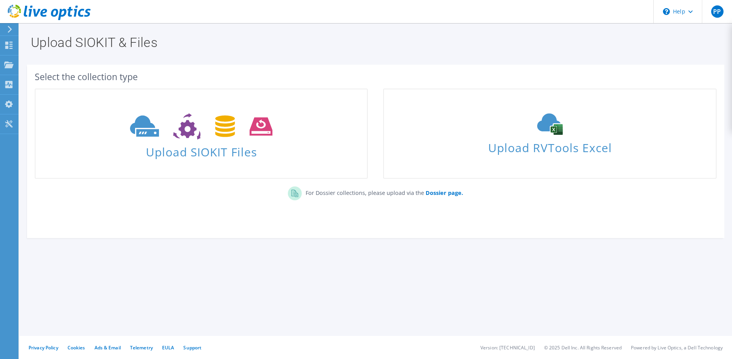  What do you see at coordinates (168, 348) in the screenshot?
I see `a: EULA` at bounding box center [168, 348].